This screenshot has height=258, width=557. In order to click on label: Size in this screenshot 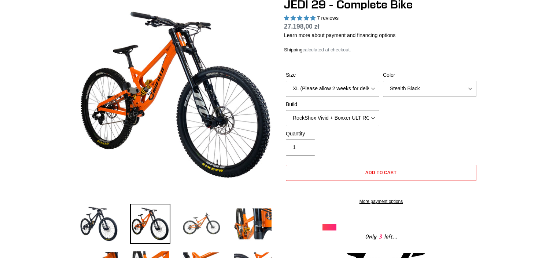, I will do `click(332, 75)`.